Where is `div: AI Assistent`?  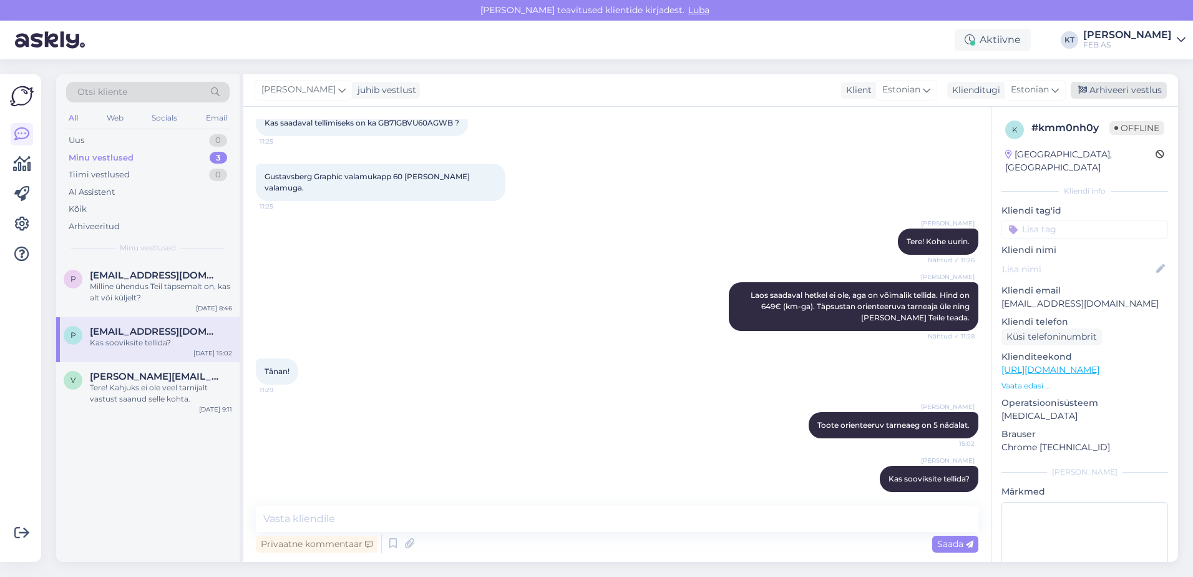
div: AI Assistent is located at coordinates (92, 192).